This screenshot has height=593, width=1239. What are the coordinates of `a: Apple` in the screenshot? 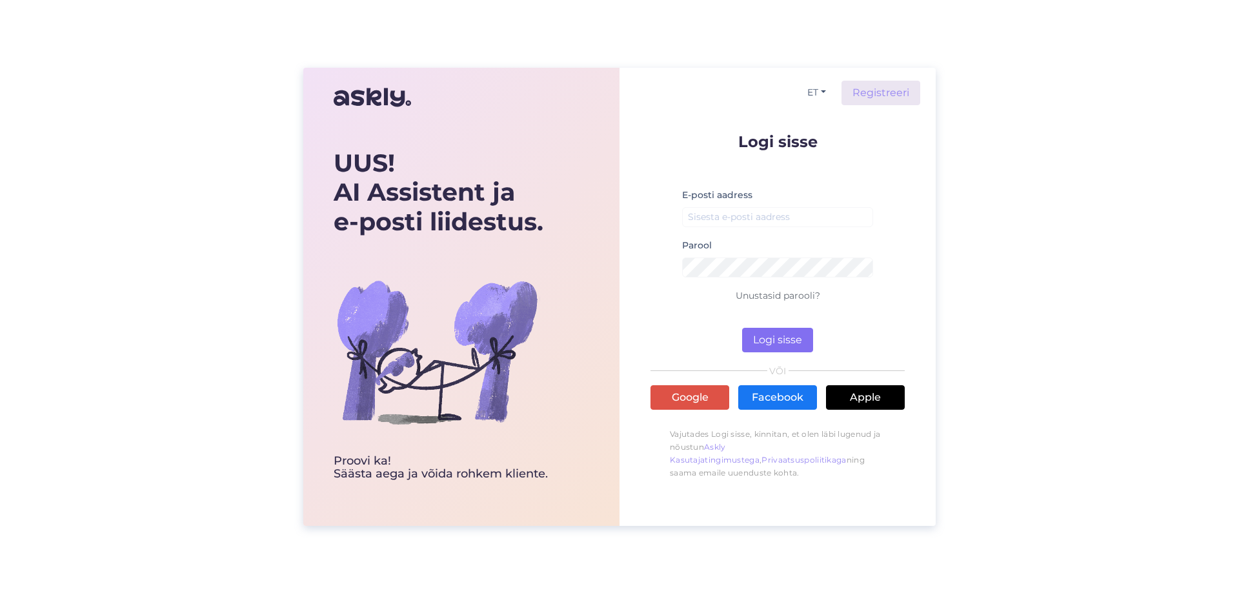 It's located at (866, 398).